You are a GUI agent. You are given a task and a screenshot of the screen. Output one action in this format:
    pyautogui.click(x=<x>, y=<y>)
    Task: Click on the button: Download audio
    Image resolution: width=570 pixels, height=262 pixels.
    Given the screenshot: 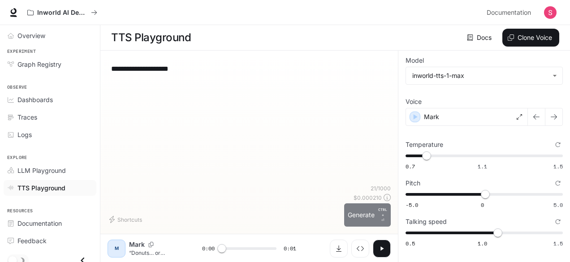 What is the action you would take?
    pyautogui.click(x=339, y=249)
    